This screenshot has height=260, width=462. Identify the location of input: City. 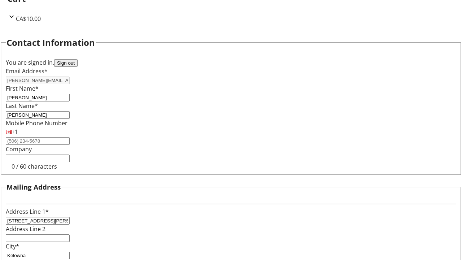
(38, 255).